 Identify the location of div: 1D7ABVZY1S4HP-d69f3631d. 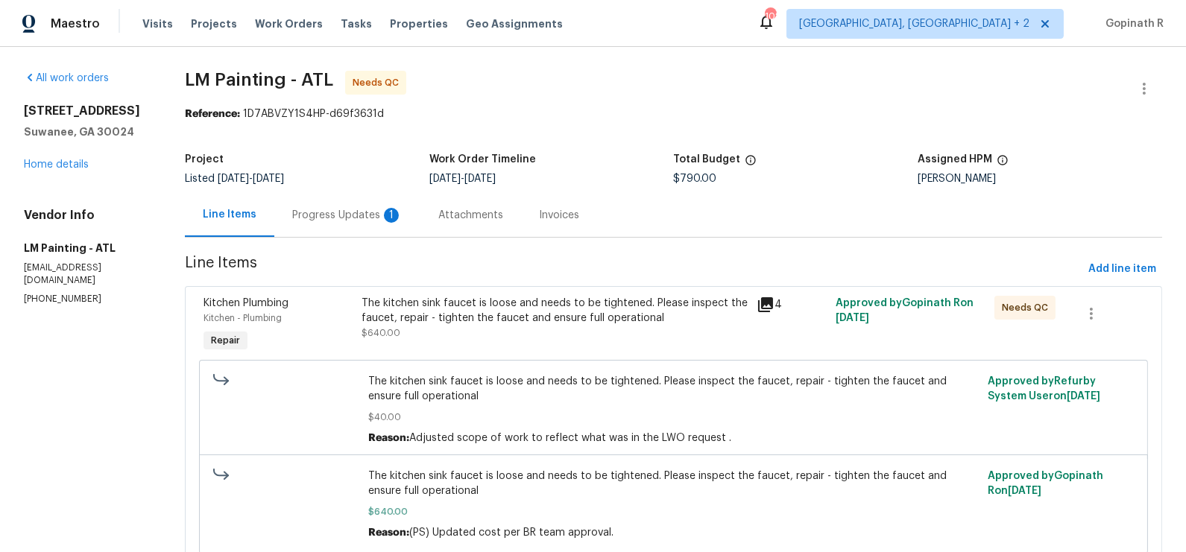
(673, 114).